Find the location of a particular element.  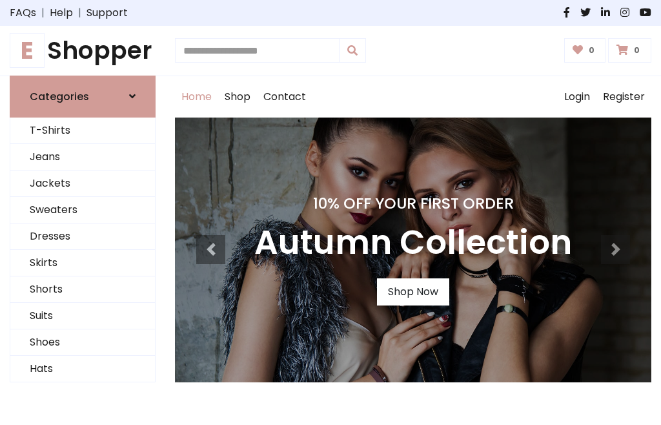

a: Jackets is located at coordinates (83, 183).